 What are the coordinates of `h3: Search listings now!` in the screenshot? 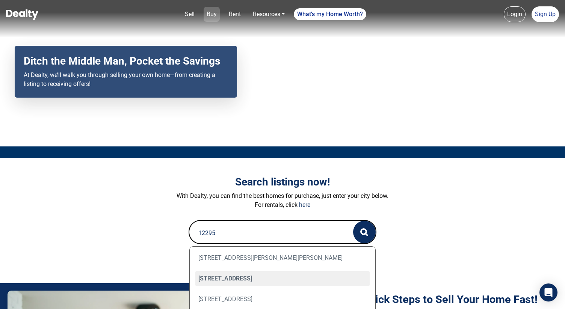 It's located at (283, 182).